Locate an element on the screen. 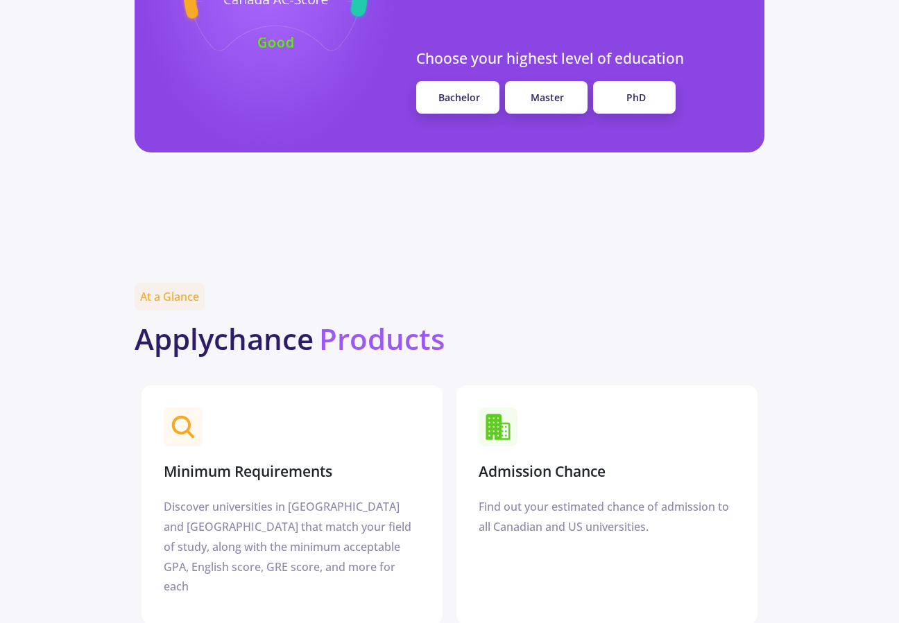 This screenshot has width=899, height=623. p: Choose your highest level of education is located at coordinates (581, 59).